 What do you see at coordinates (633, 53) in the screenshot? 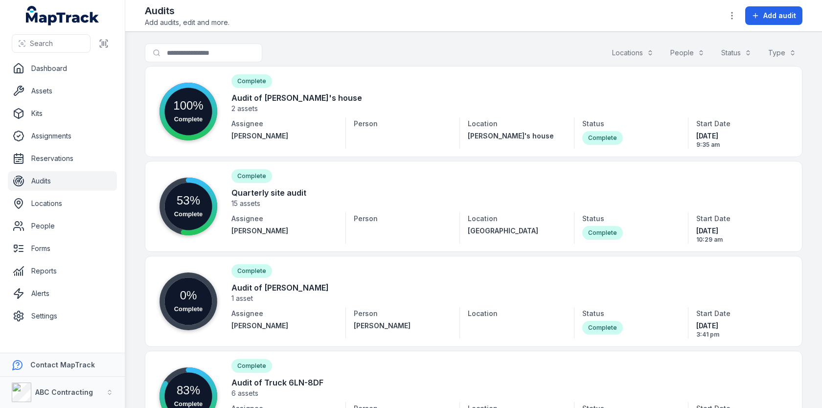
I see `button: Locations` at bounding box center [633, 53].